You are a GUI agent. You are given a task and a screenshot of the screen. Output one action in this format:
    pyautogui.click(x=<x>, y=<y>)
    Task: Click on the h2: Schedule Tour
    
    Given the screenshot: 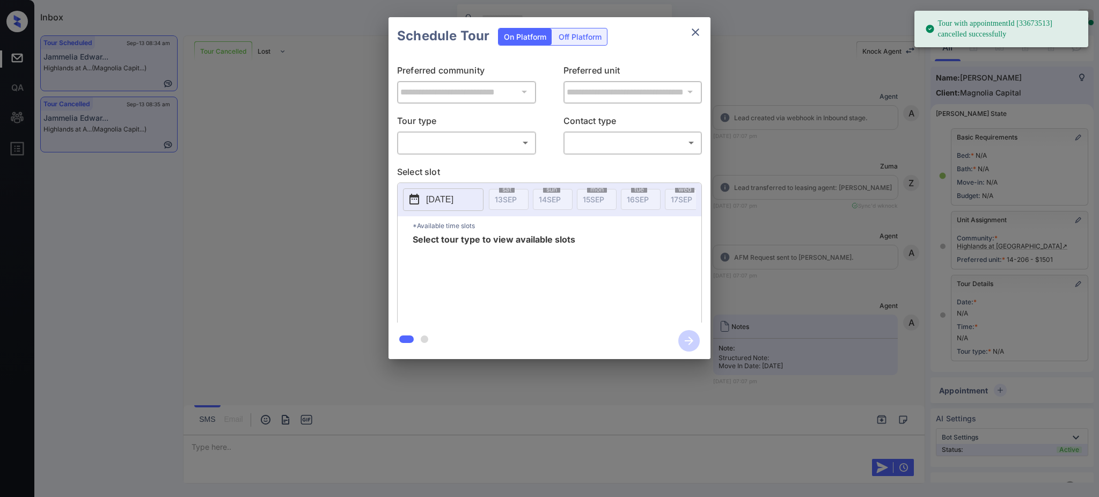 What is the action you would take?
    pyautogui.click(x=443, y=36)
    